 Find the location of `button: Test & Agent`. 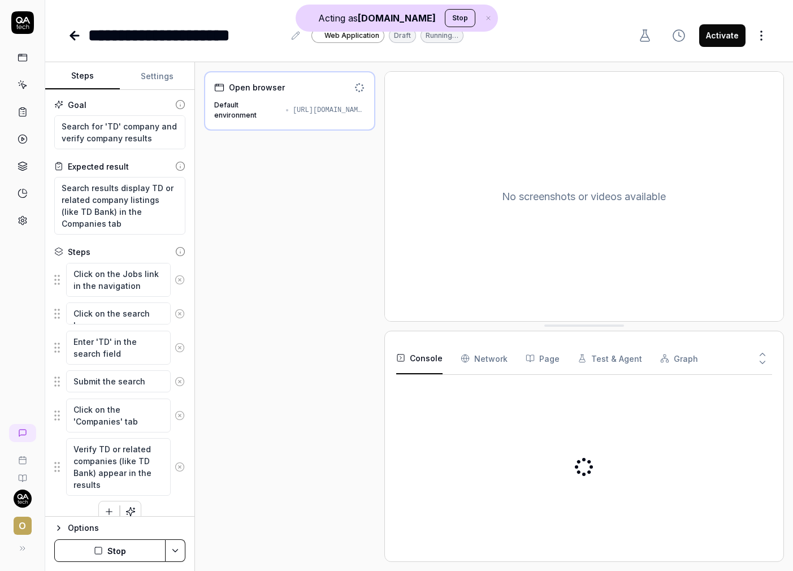

button: Test & Agent is located at coordinates (610, 358).